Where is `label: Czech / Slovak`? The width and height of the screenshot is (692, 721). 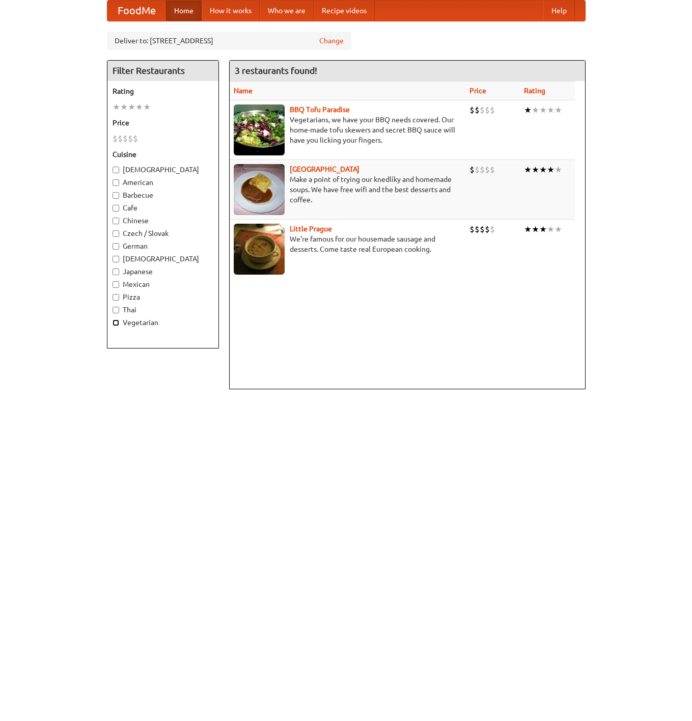
label: Czech / Slovak is located at coordinates (163, 233).